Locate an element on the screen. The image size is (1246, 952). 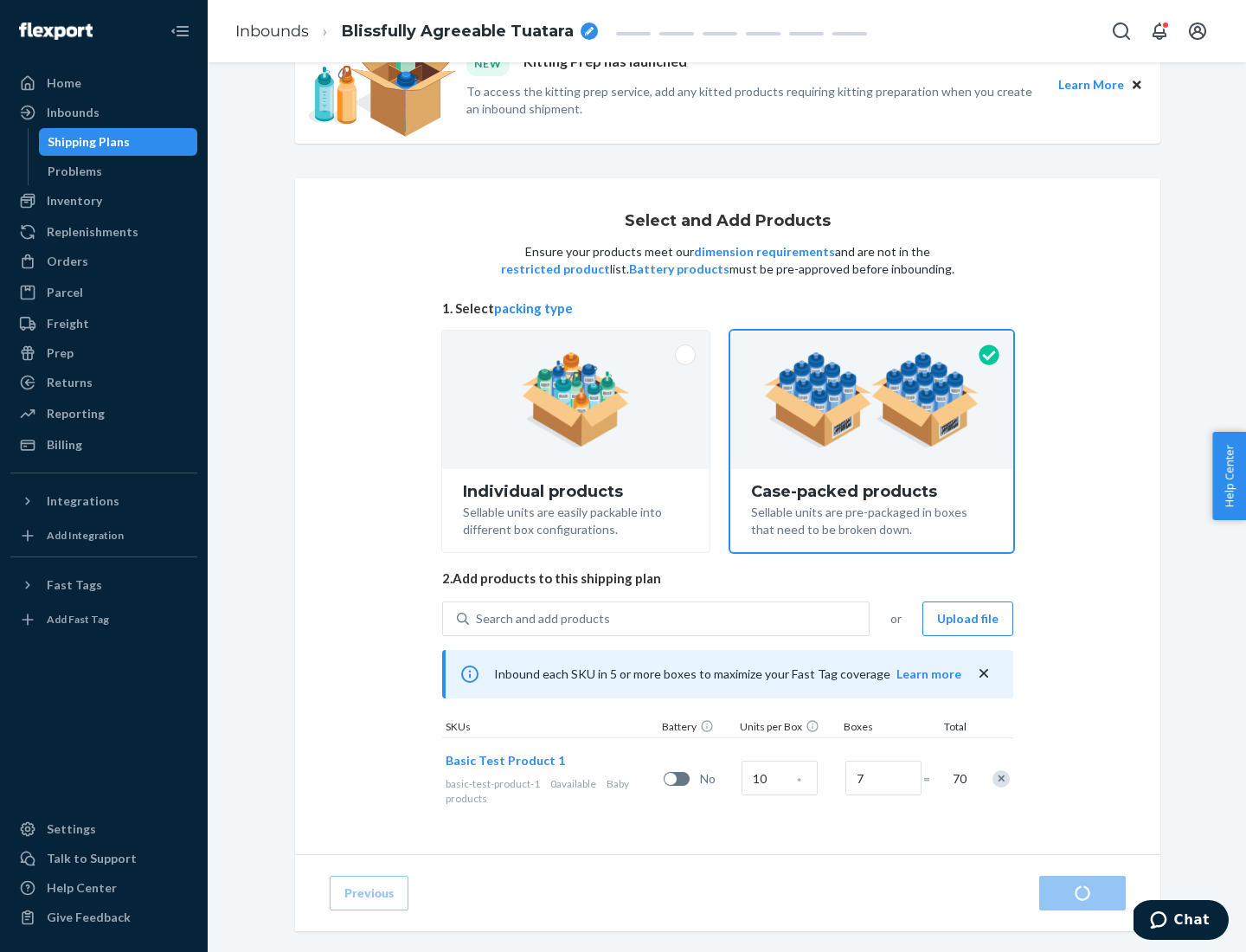
a: Prep is located at coordinates (104, 353).